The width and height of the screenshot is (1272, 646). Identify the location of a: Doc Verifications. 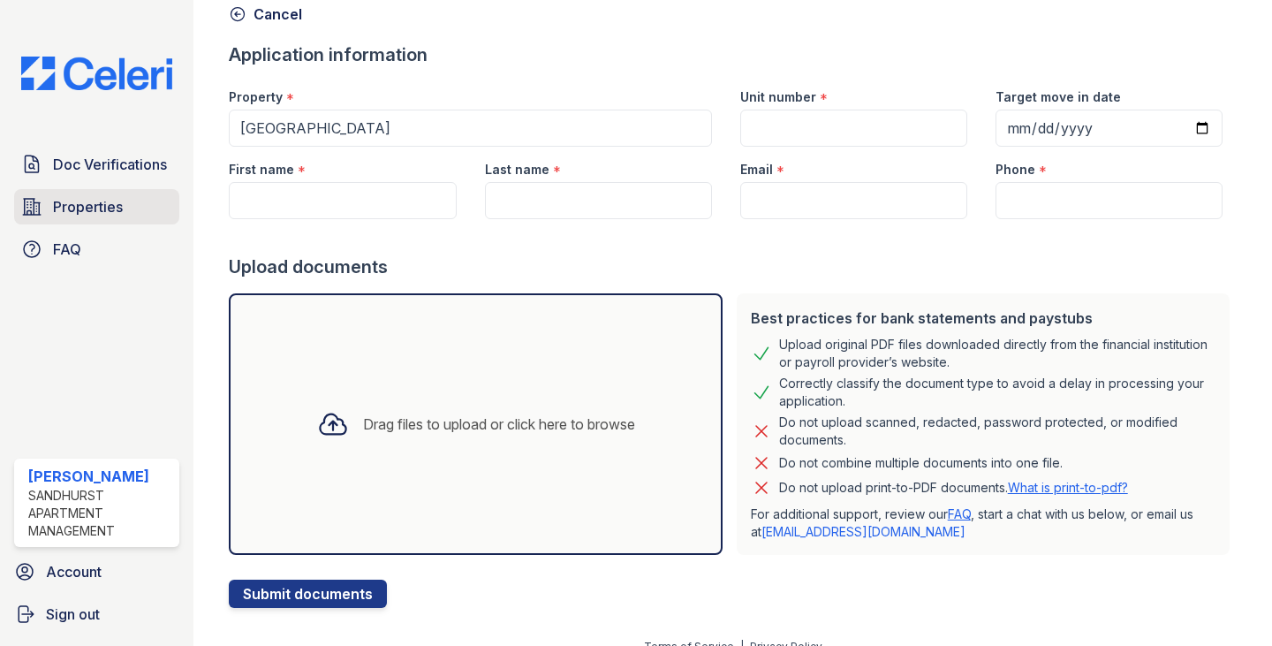
(96, 164).